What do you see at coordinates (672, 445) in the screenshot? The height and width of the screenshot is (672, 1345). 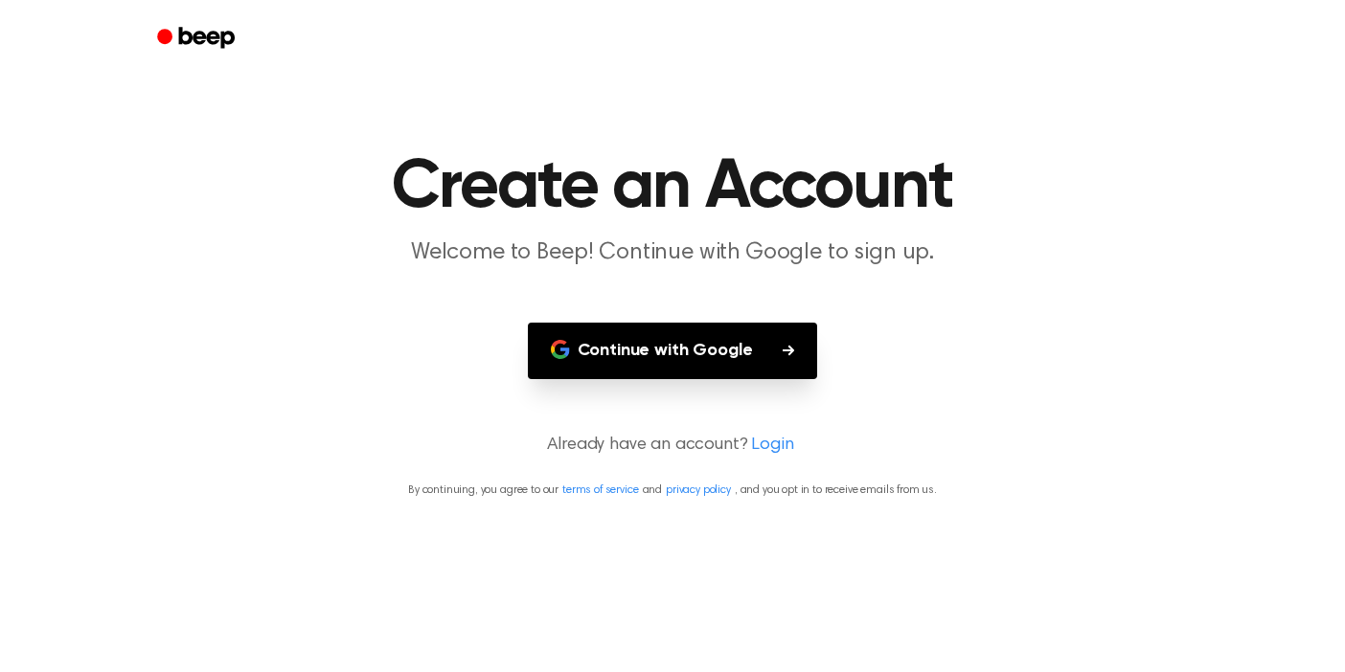 I see `p: Already have an account?` at bounding box center [672, 445].